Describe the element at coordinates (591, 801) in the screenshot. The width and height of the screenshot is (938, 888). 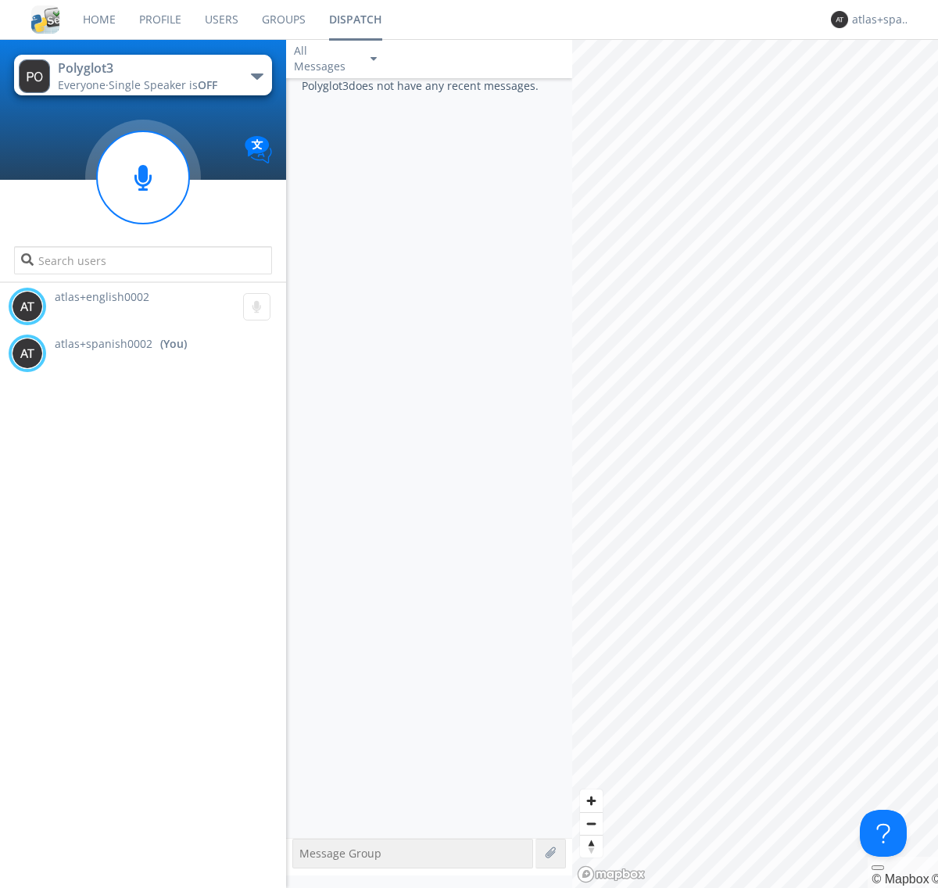
I see `button: Zoom in` at that location.